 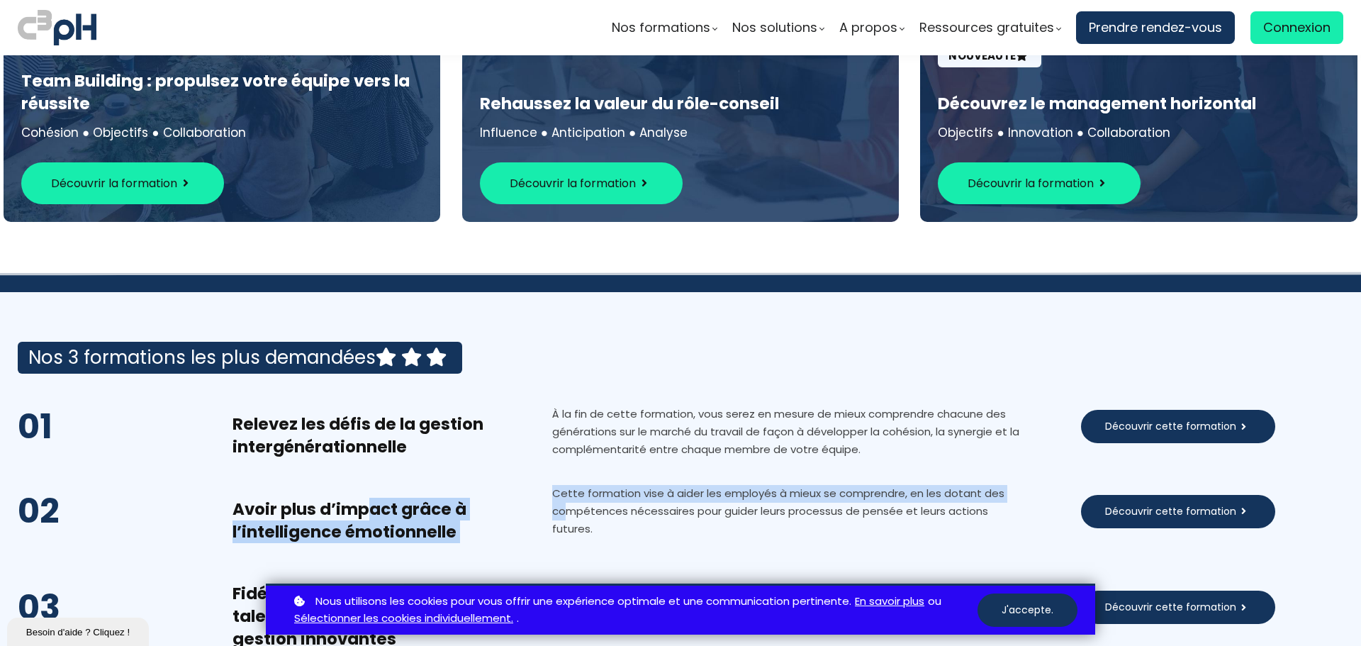 What do you see at coordinates (788, 607) in the screenshot?
I see `div: Cette formation interactive s'adresse à tout gestionnaire, manager, dirigeant et professionnel dé...` at bounding box center [788, 607].